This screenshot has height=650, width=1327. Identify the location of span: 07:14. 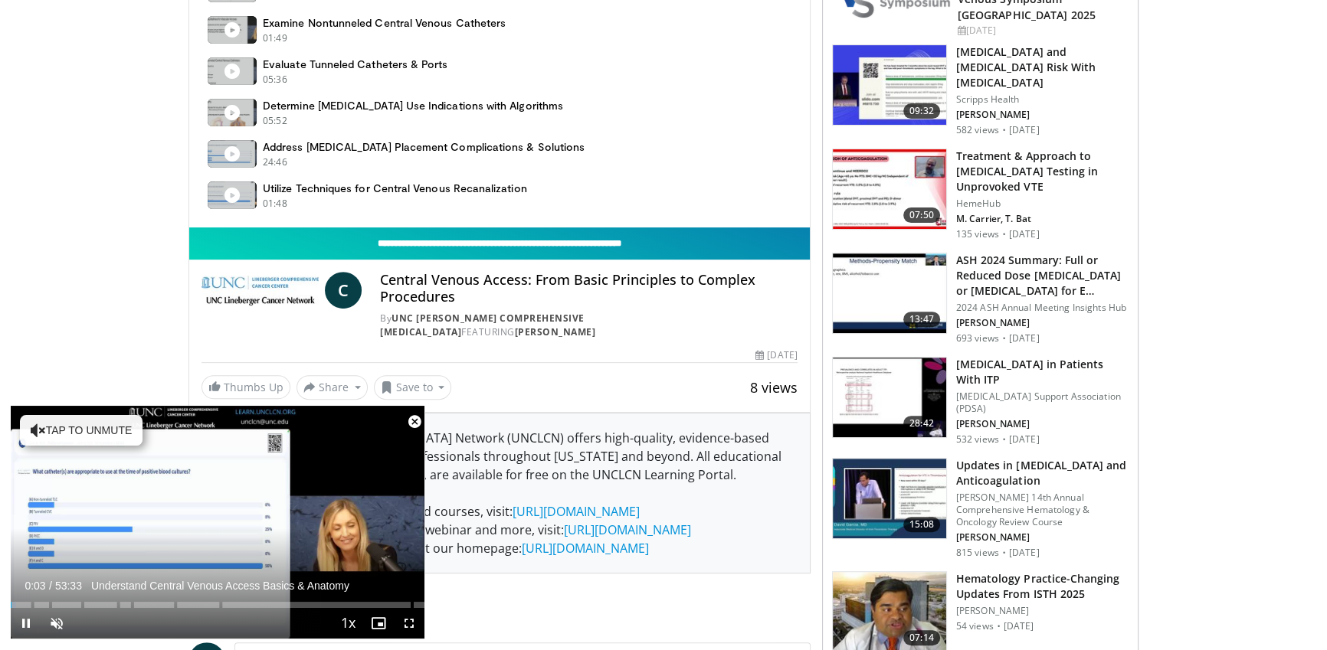
(922, 638).